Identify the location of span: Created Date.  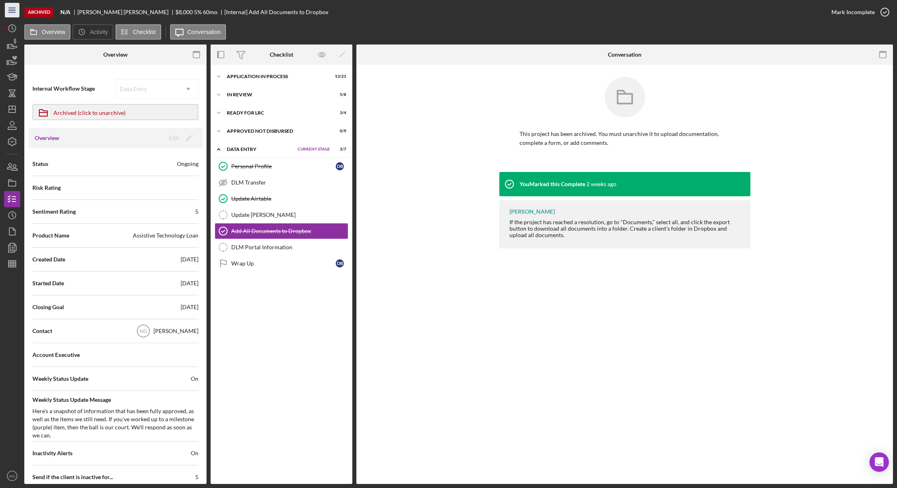
(49, 260).